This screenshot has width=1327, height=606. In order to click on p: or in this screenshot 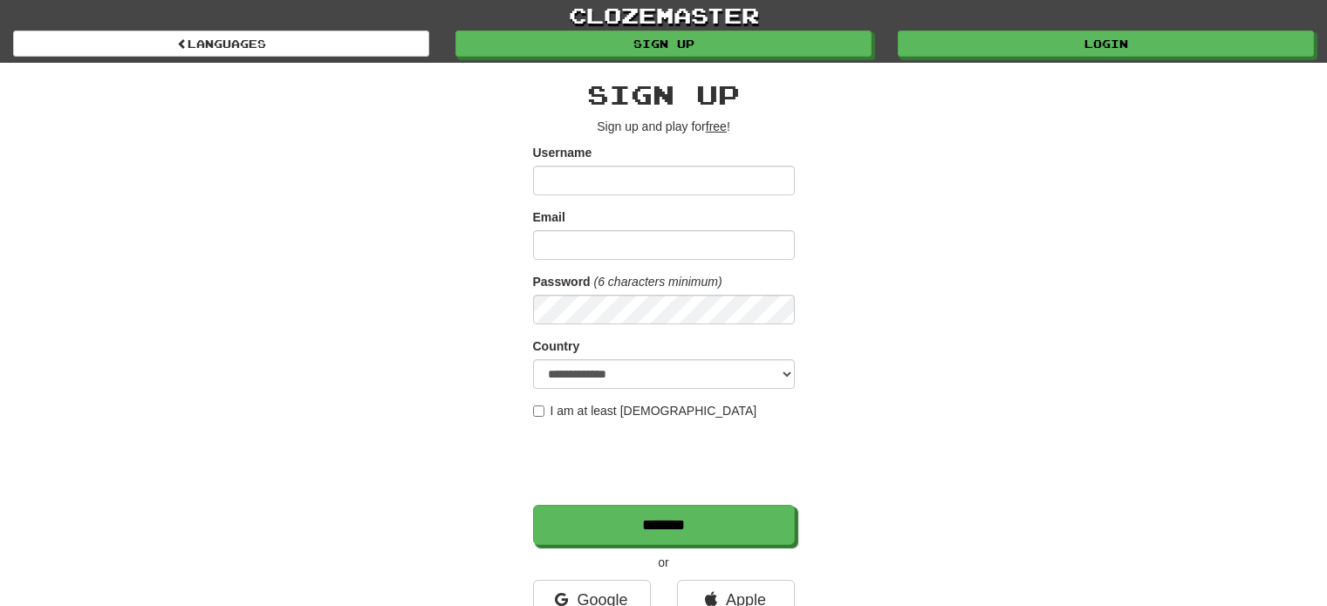, I will do `click(664, 563)`.